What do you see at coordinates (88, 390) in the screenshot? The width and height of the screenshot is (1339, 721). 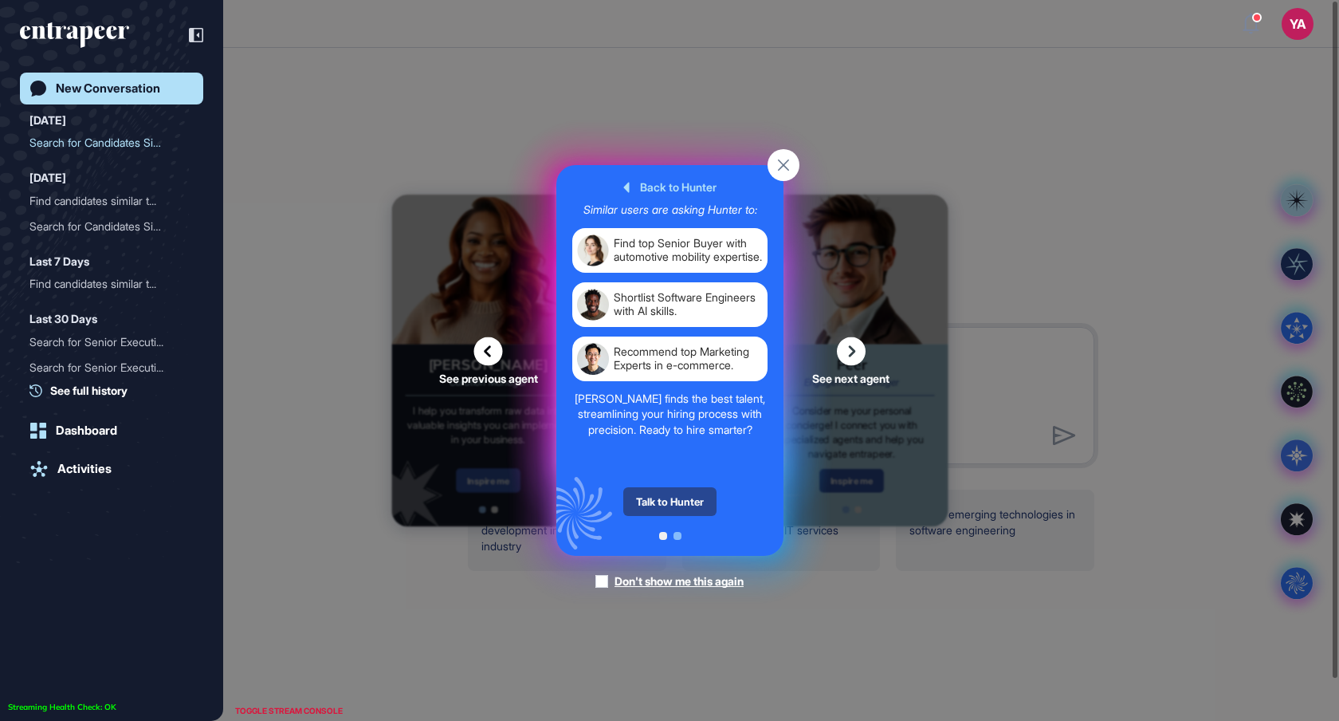 I see `span: See full history` at bounding box center [88, 390].